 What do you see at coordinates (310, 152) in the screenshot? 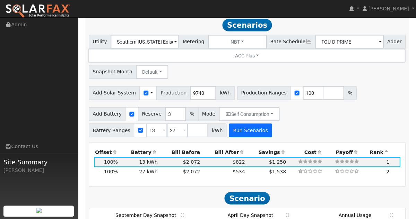
I see `span: Cost` at bounding box center [310, 152].